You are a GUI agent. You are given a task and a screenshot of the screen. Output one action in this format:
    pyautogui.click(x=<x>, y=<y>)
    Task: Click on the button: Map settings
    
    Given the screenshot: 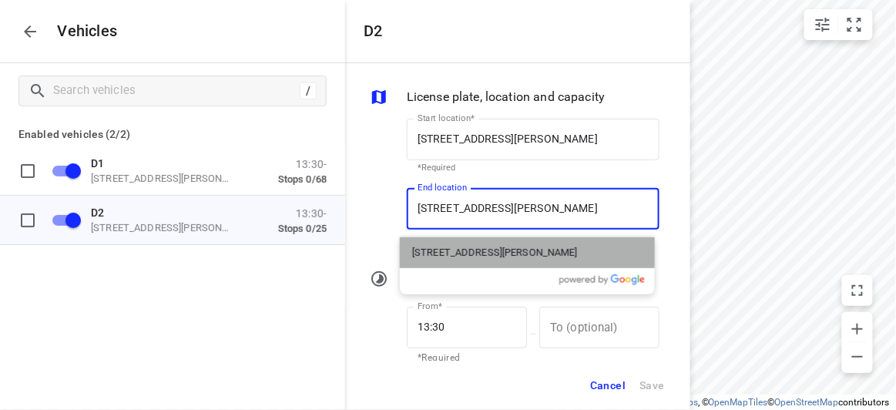 What is the action you would take?
    pyautogui.click(x=823, y=25)
    